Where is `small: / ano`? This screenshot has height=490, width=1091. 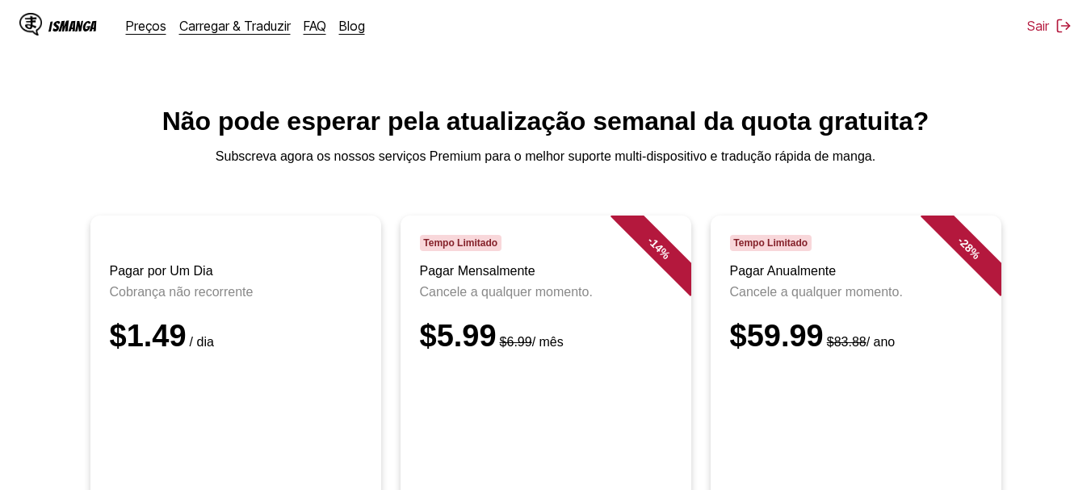
small: / ano is located at coordinates (859, 342).